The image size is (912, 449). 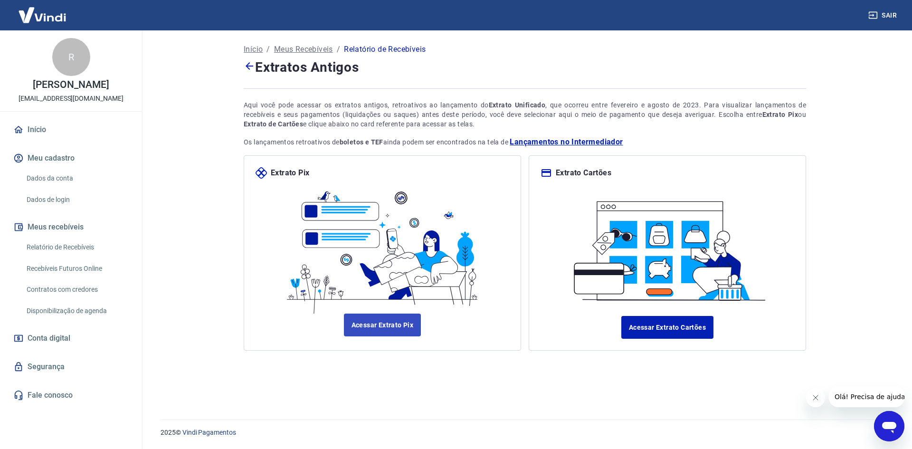 What do you see at coordinates (781, 115) in the screenshot?
I see `strong: Extrato Pix` at bounding box center [781, 115].